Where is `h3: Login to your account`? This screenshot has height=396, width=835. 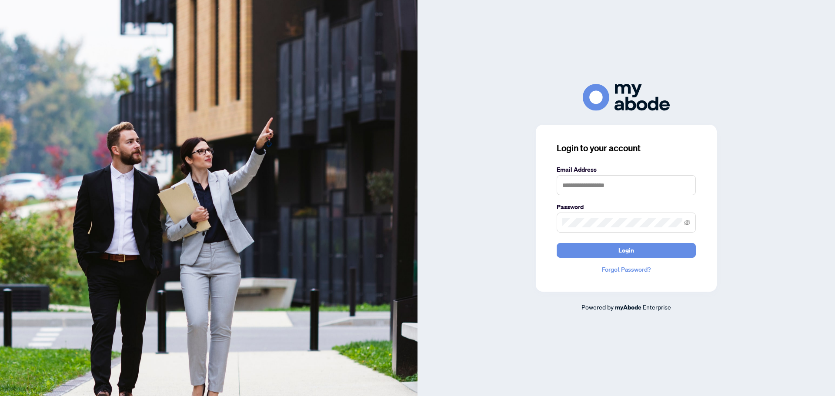 h3: Login to your account is located at coordinates (626, 148).